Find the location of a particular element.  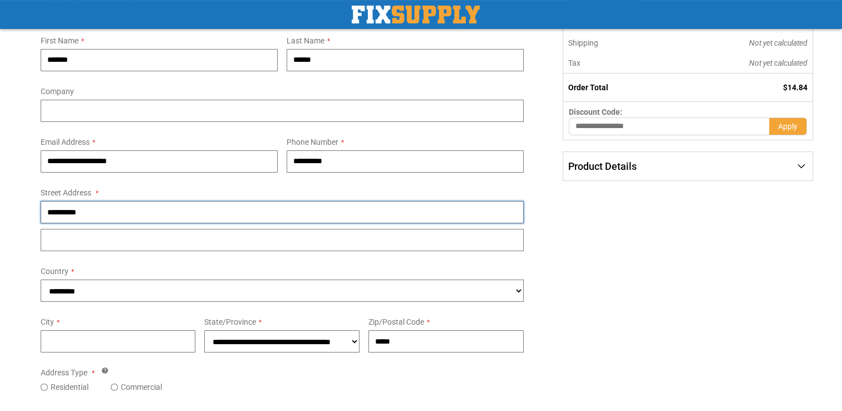

span: Phone Number is located at coordinates (312, 142).